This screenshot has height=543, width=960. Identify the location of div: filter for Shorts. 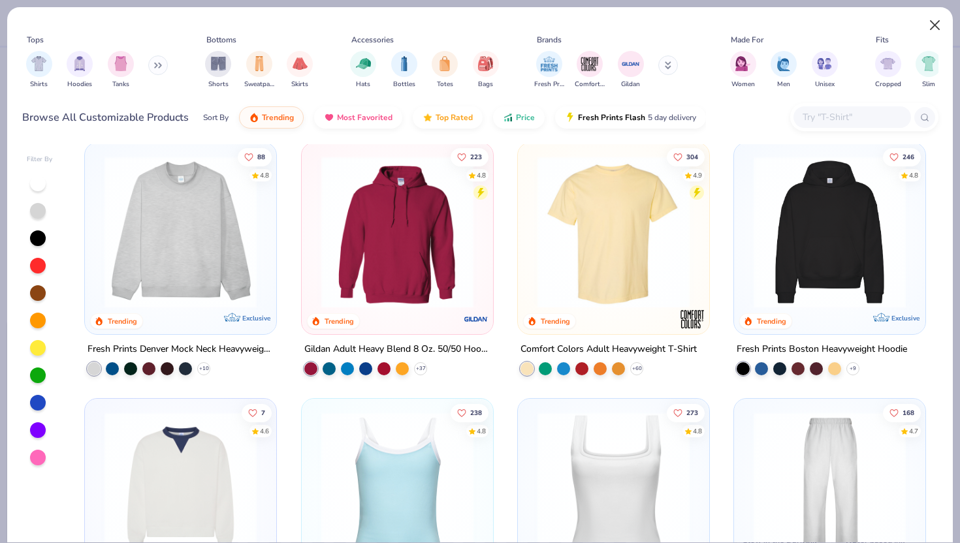
(218, 70).